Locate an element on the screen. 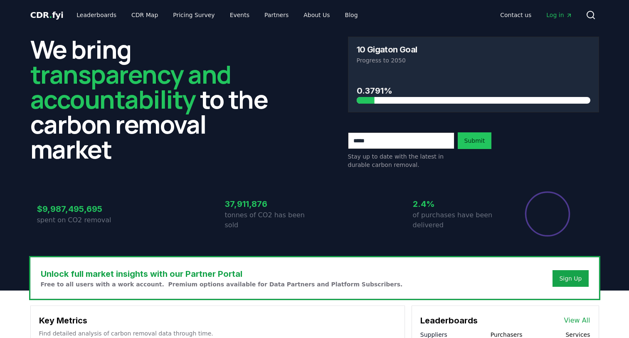 The width and height of the screenshot is (629, 338). h3: Key Metrics is located at coordinates (217, 320).